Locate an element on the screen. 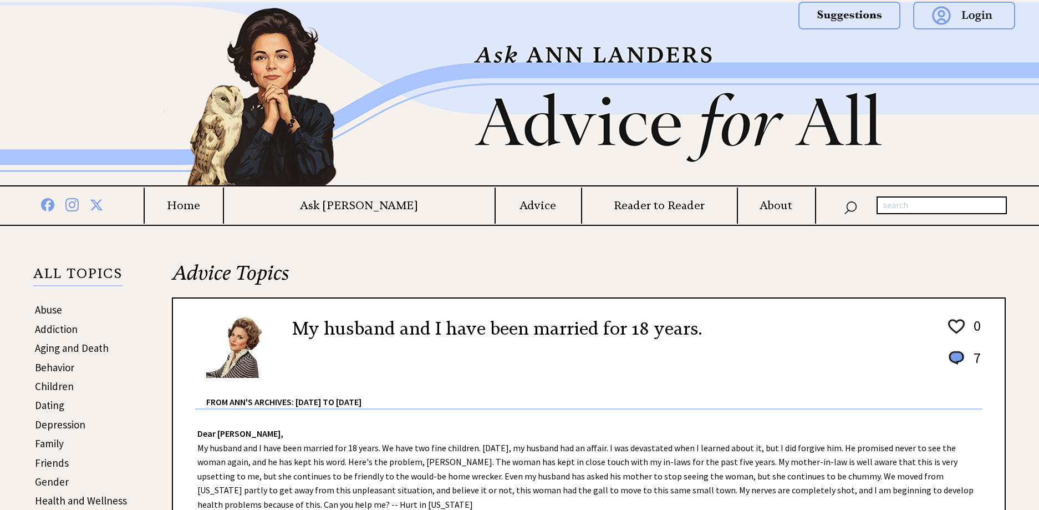 The height and width of the screenshot is (510, 1039). h4: Reader to Reader is located at coordinates (659, 205).